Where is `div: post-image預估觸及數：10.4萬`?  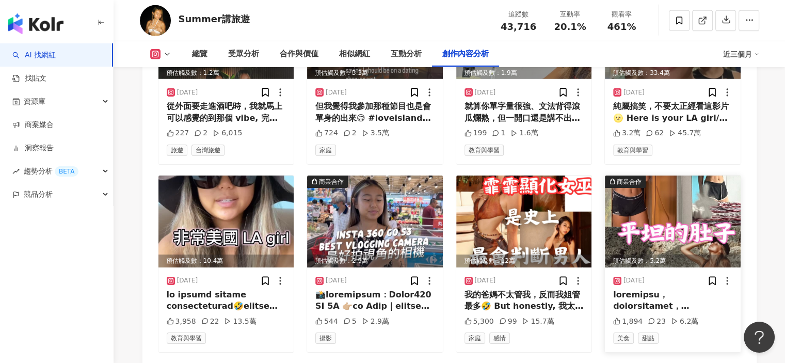 div: post-image預估觸及數：10.4萬 is located at coordinates (226, 221).